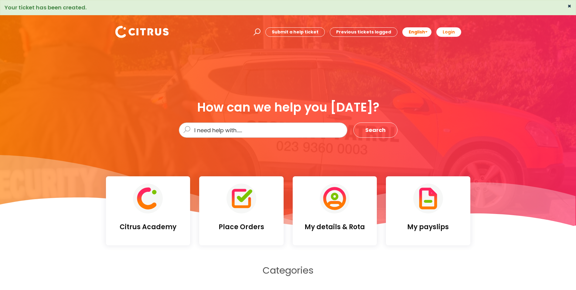  I want to click on h2: Categories, so click(288, 270).